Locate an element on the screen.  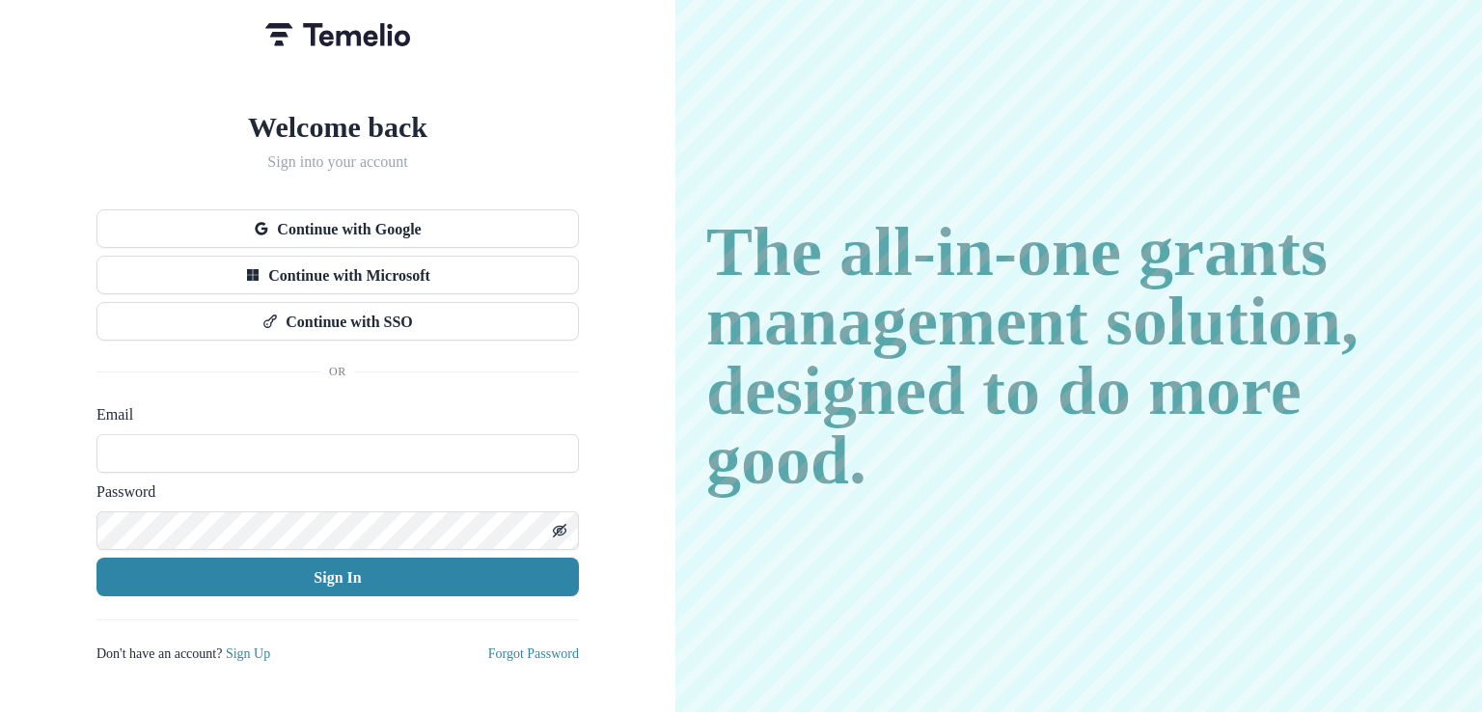
img: Temelio is located at coordinates (338, 35).